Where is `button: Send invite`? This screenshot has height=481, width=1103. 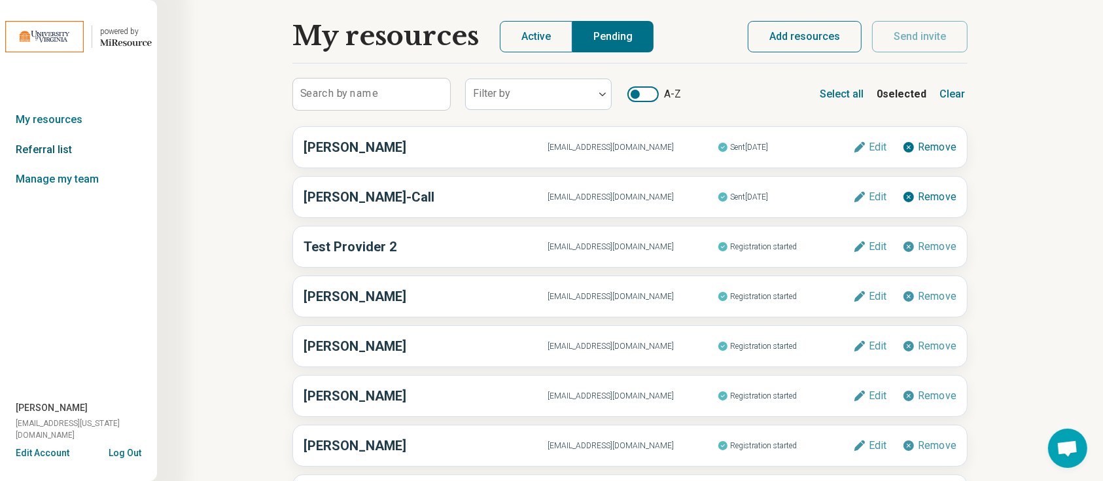 button: Send invite is located at coordinates (919, 37).